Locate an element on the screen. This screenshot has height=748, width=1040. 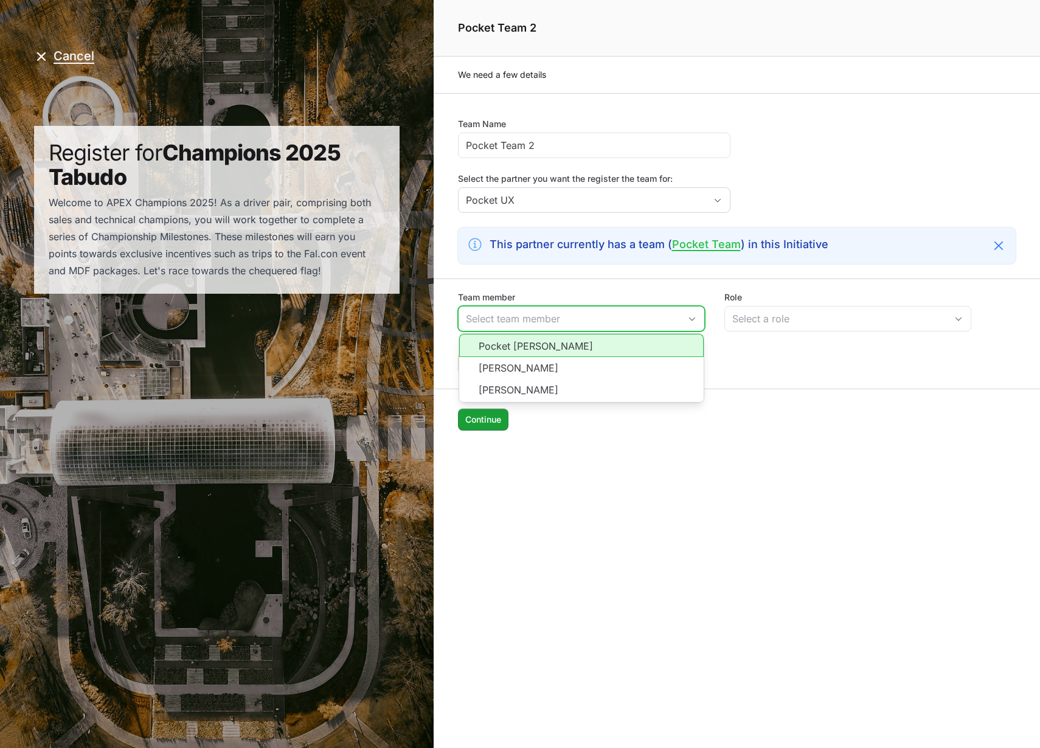
p: We need a few details is located at coordinates (737, 75).